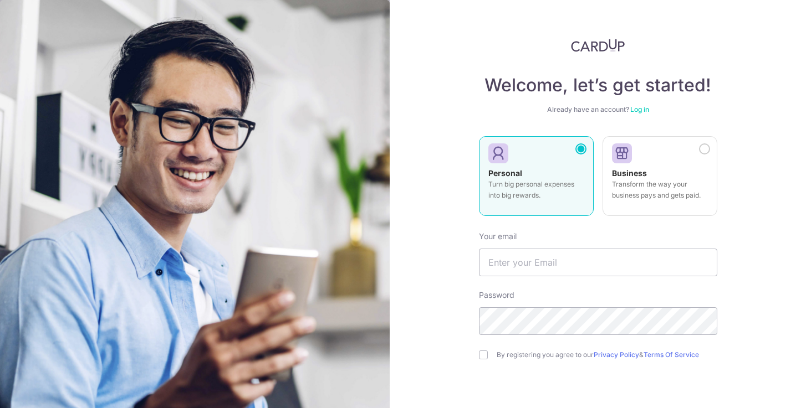 The image size is (806, 408). Describe the element at coordinates (639, 109) in the screenshot. I see `a: Log in` at that location.